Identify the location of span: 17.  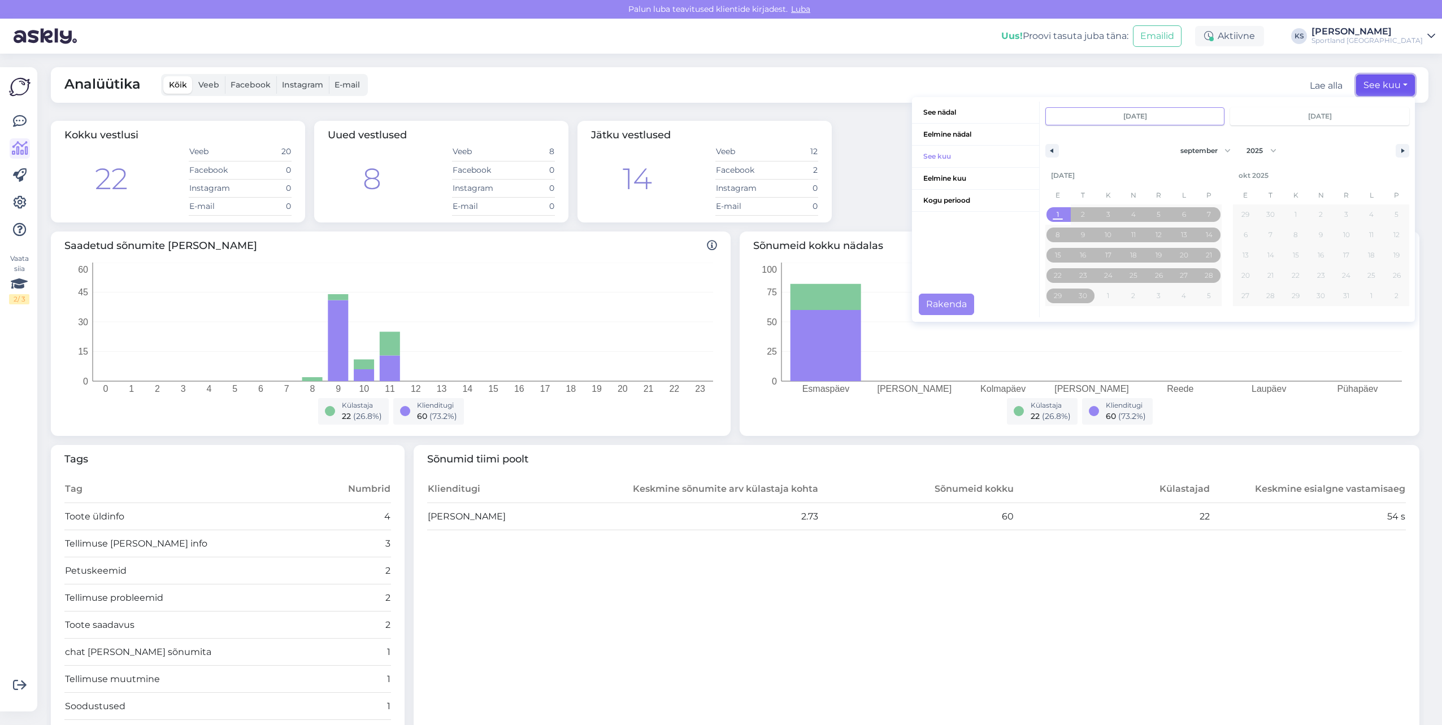
(1108, 255).